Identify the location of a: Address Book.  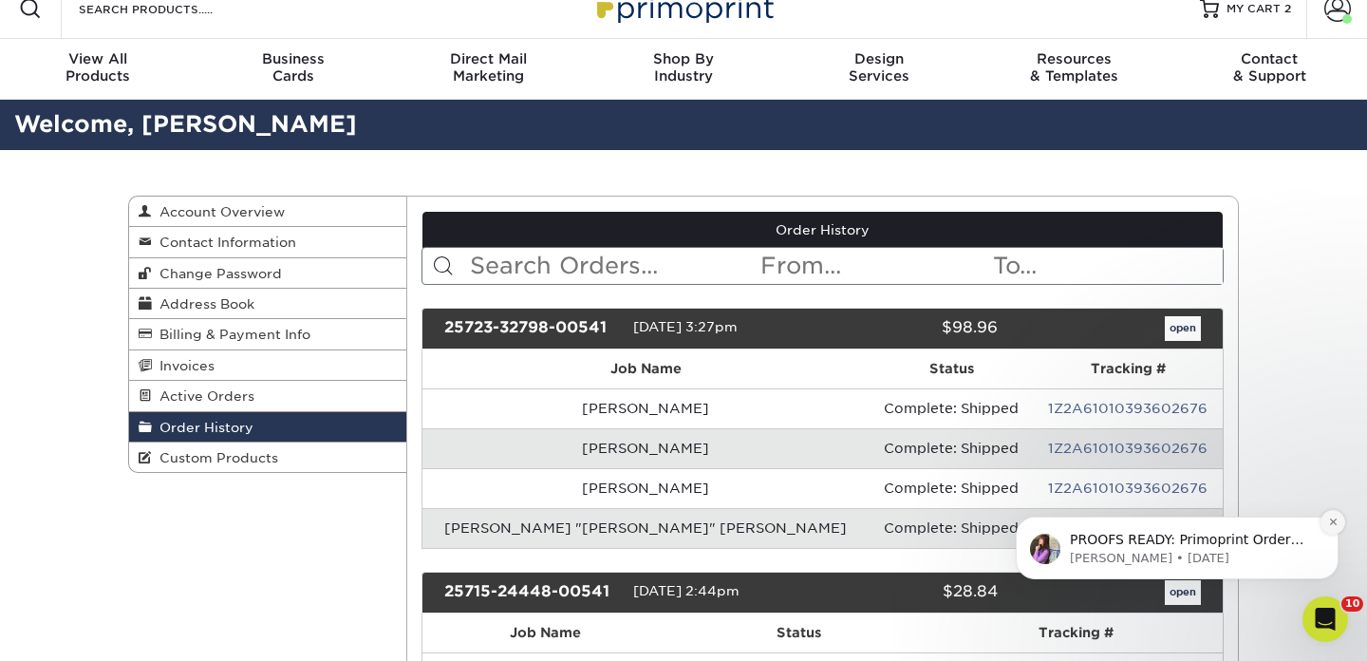
(268, 304).